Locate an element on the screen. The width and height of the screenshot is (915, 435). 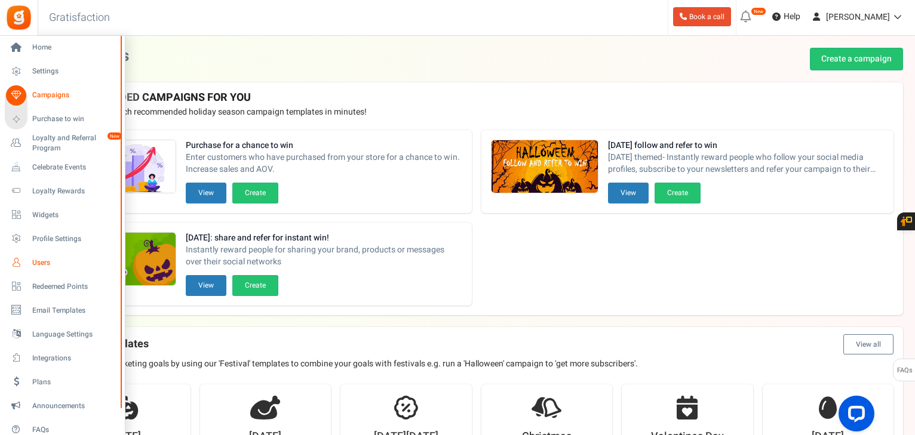
span: Purchase to win is located at coordinates (74, 119).